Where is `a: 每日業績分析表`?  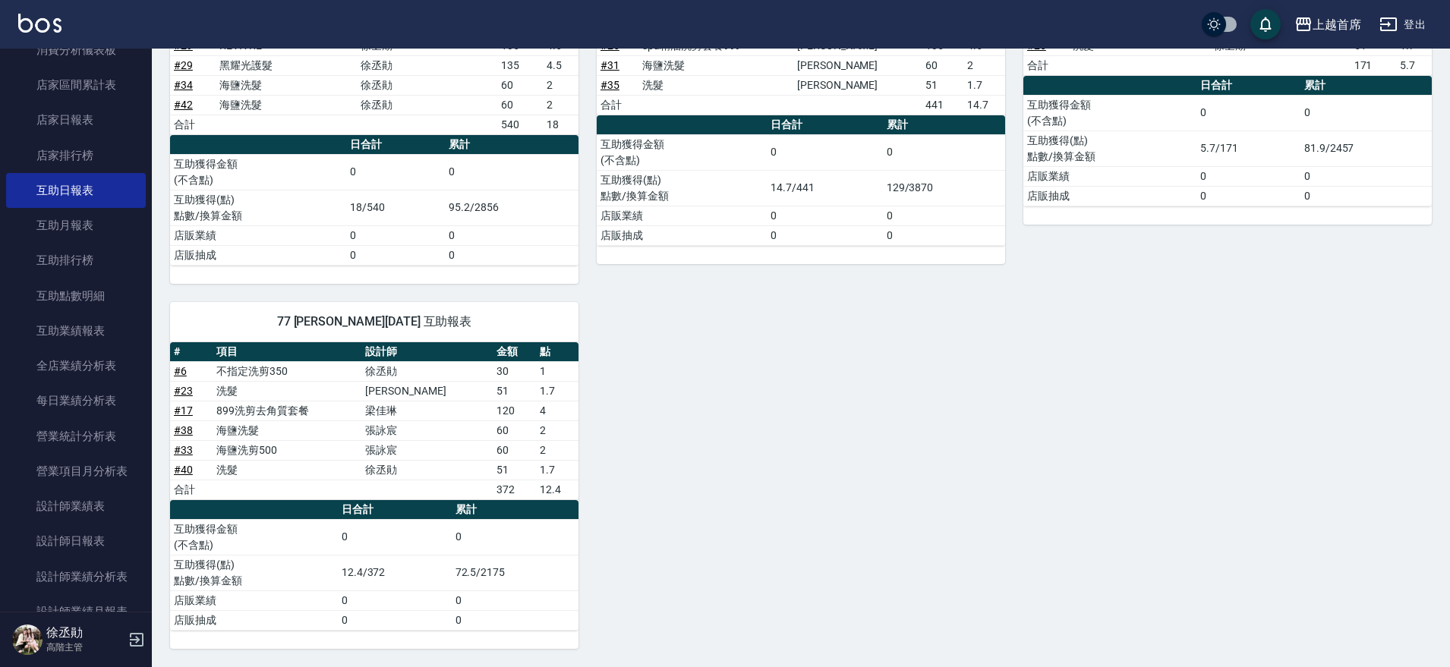
a: 每日業績分析表 is located at coordinates (76, 401).